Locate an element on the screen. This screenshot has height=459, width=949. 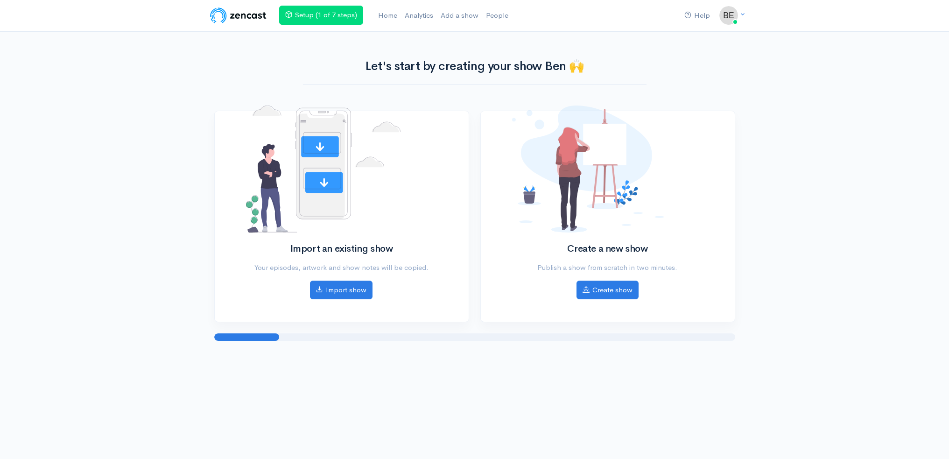
img: ZenCast Logo is located at coordinates (238, 15).